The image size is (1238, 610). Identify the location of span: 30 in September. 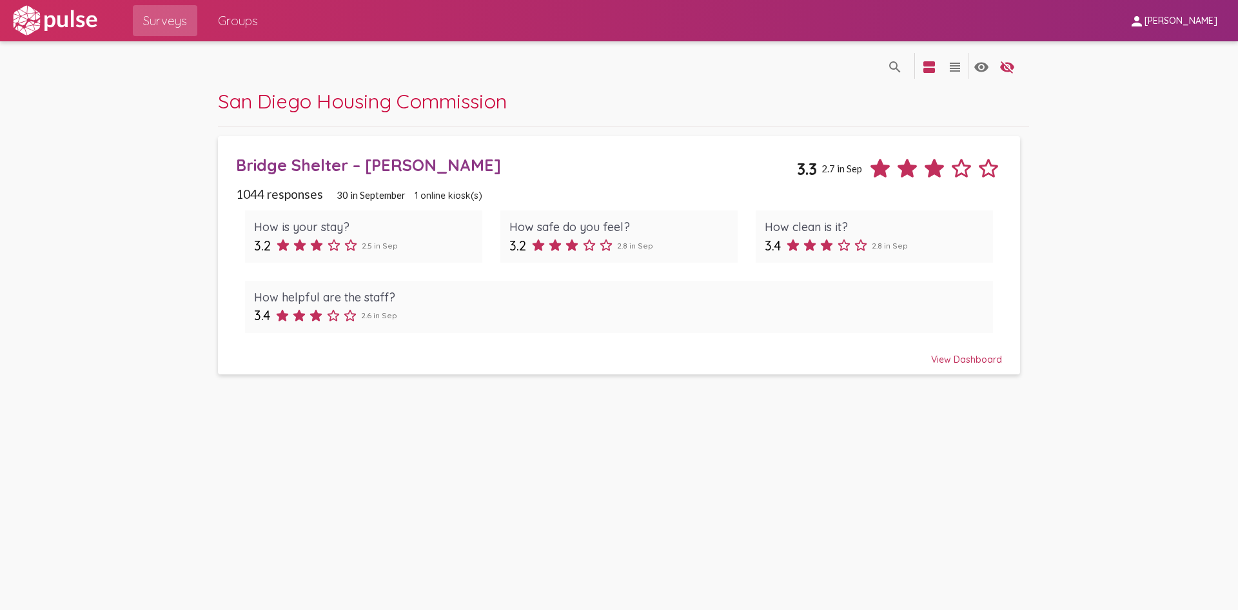
(371, 195).